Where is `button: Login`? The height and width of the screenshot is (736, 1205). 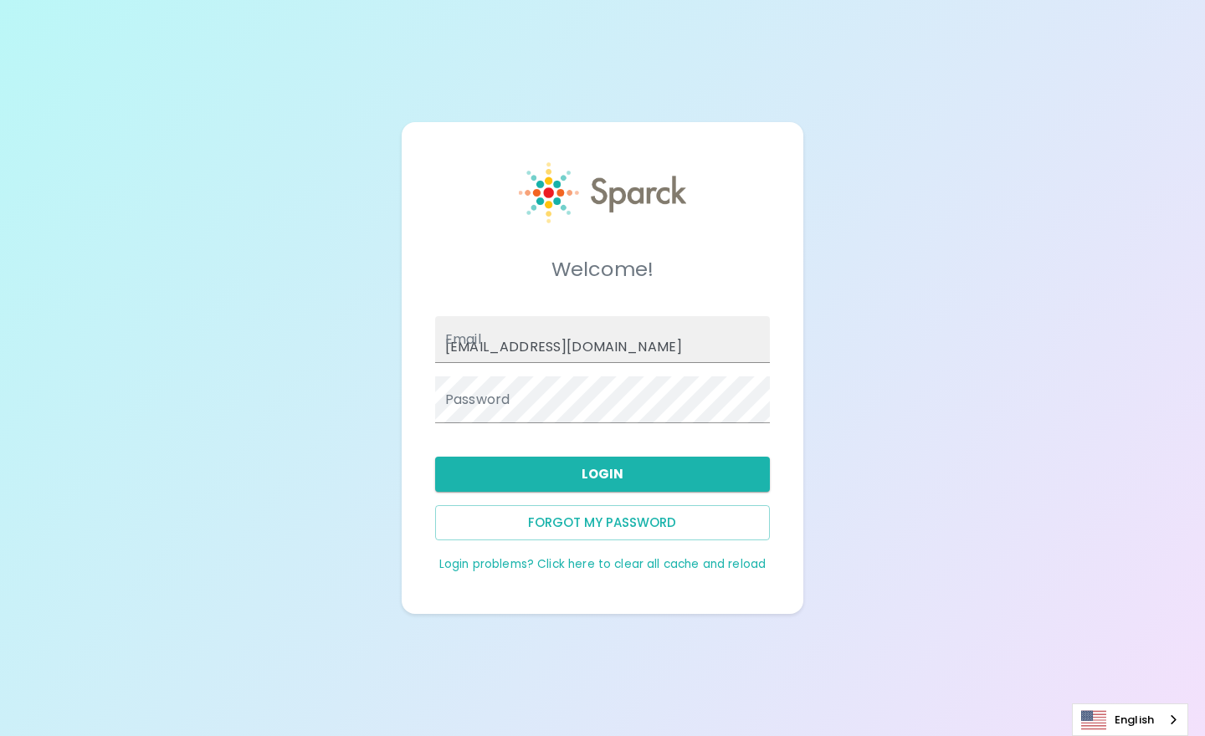
button: Login is located at coordinates (602, 474).